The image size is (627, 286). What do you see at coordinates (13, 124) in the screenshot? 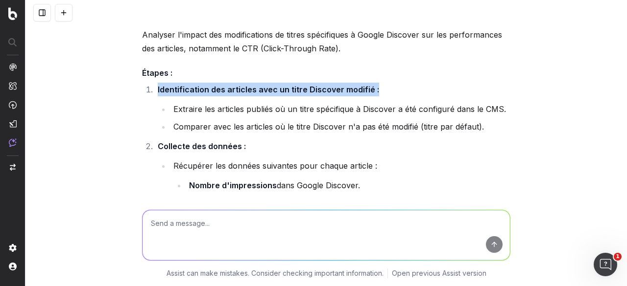
I see `img: Studio` at bounding box center [13, 124].